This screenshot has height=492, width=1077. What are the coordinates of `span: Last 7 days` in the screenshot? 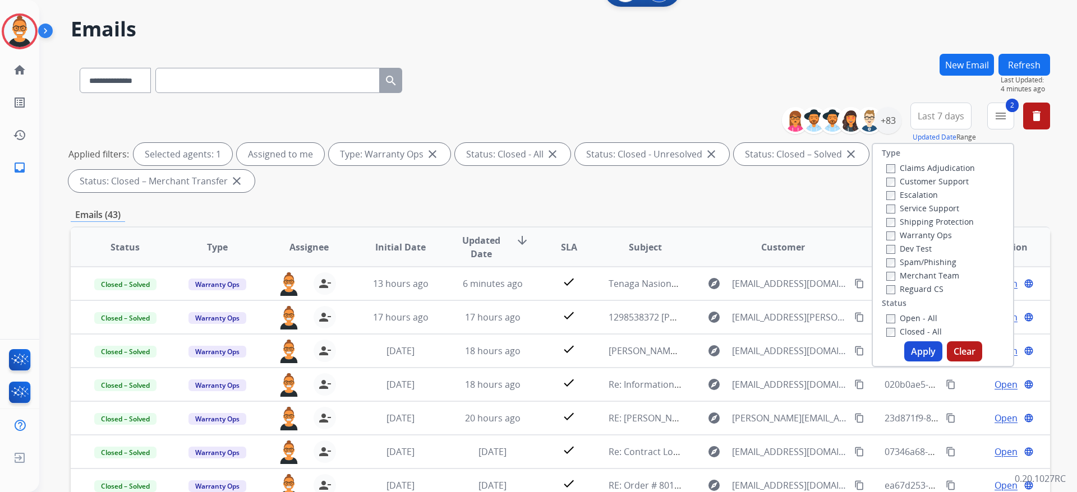 It's located at (941, 116).